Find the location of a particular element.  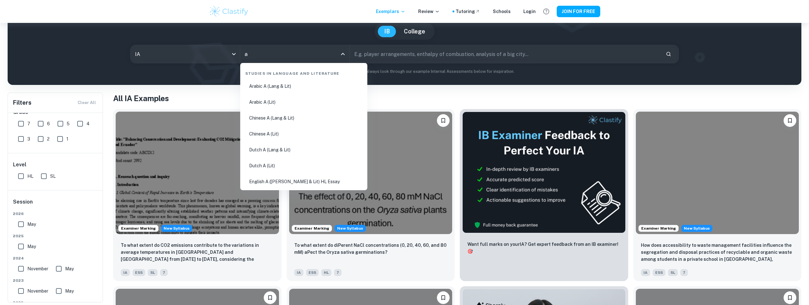

div: Login is located at coordinates (530, 11).